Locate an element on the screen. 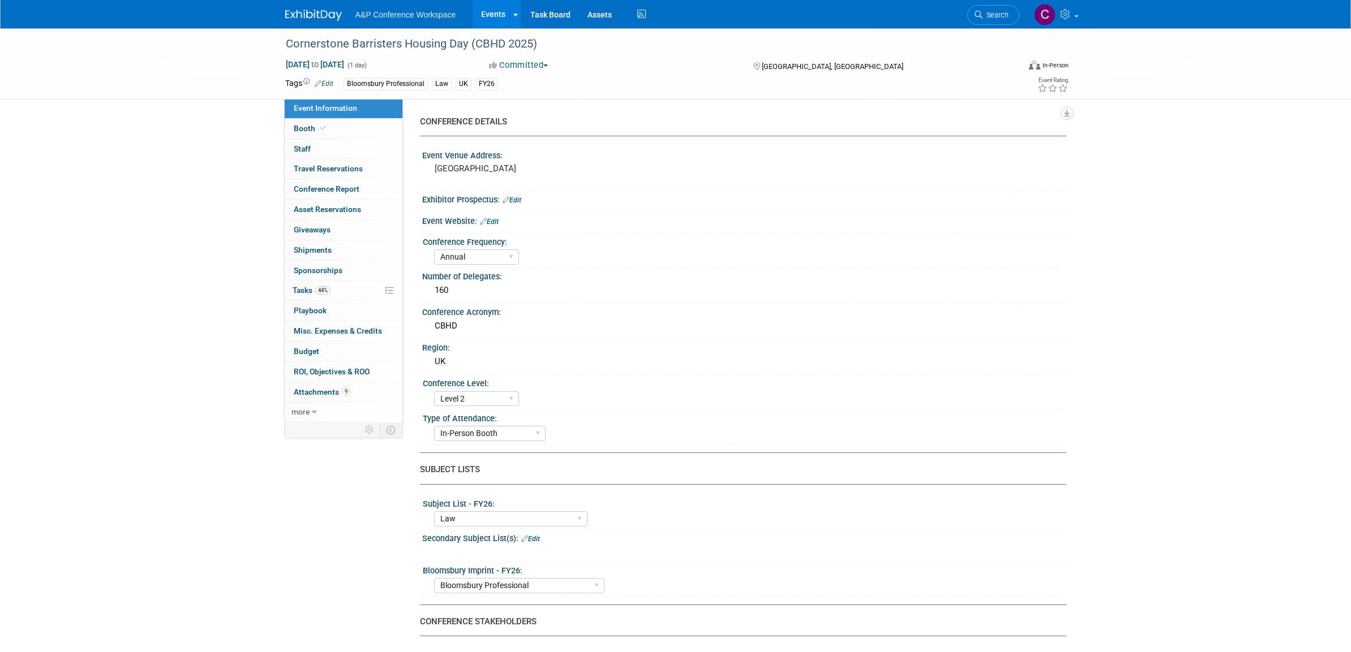 The width and height of the screenshot is (1351, 652). a: Event Information is located at coordinates (344, 108).